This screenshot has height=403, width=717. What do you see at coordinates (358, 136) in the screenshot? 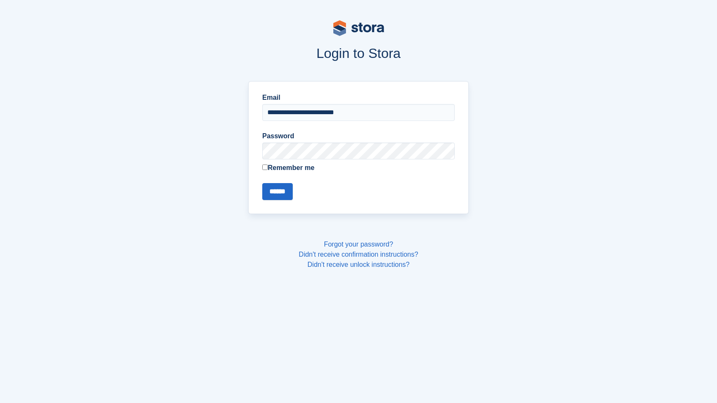
I see `label: Password` at bounding box center [358, 136].